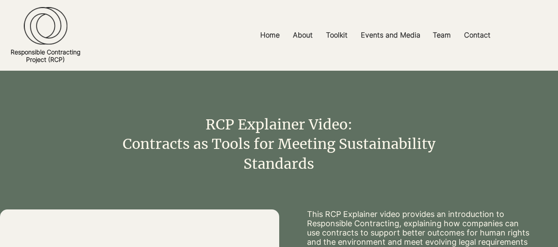  I want to click on a: Events and Media, so click(390, 35).